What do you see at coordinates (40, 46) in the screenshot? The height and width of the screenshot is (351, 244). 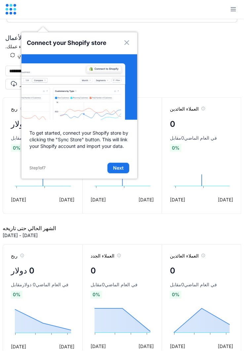 I see `font: فيما يلي نظرة عامة على أداء عملك.` at bounding box center [40, 46].